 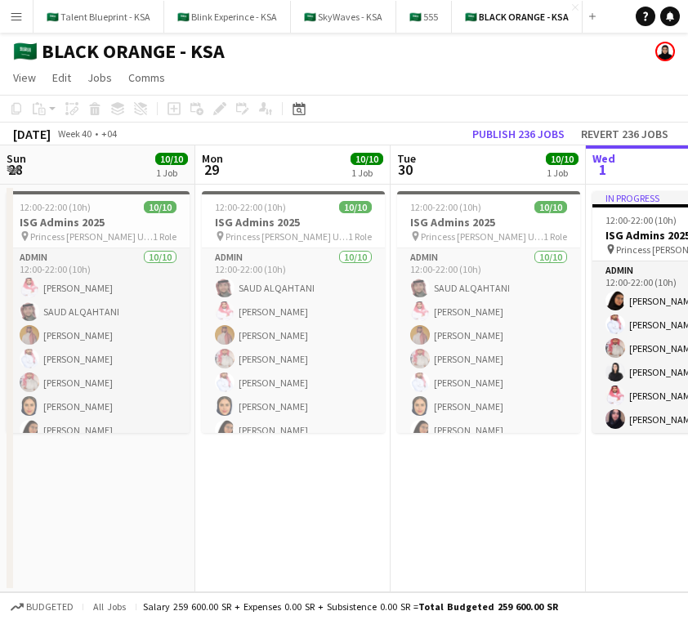 I want to click on a: Jobs, so click(x=100, y=78).